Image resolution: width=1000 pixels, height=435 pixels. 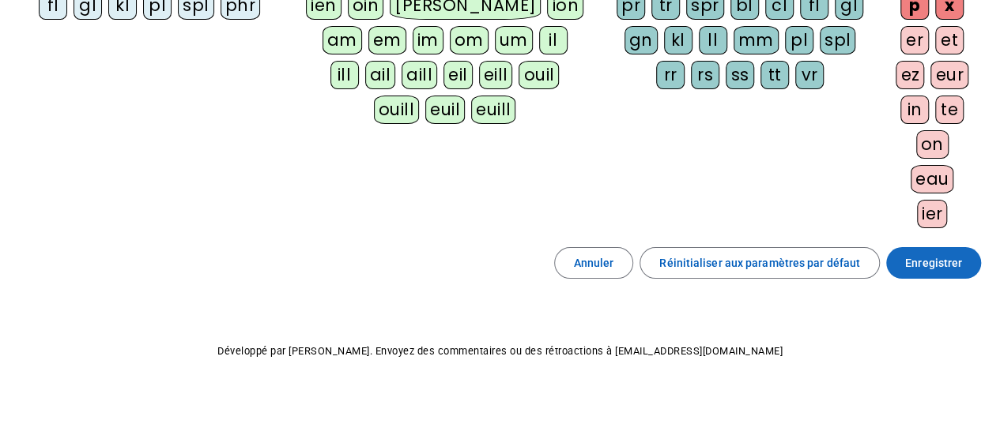 I want to click on div: et, so click(x=949, y=40).